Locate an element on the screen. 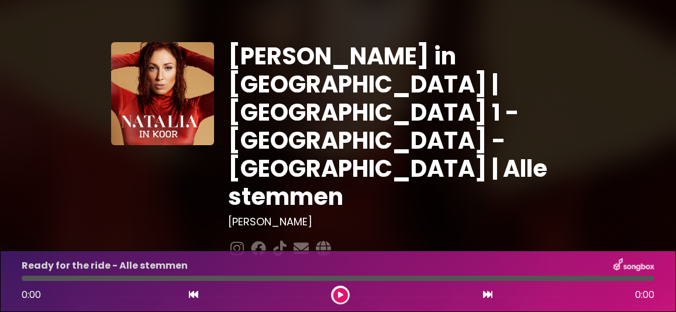 The width and height of the screenshot is (676, 312). img: songbox-logo-white.png is located at coordinates (634, 265).